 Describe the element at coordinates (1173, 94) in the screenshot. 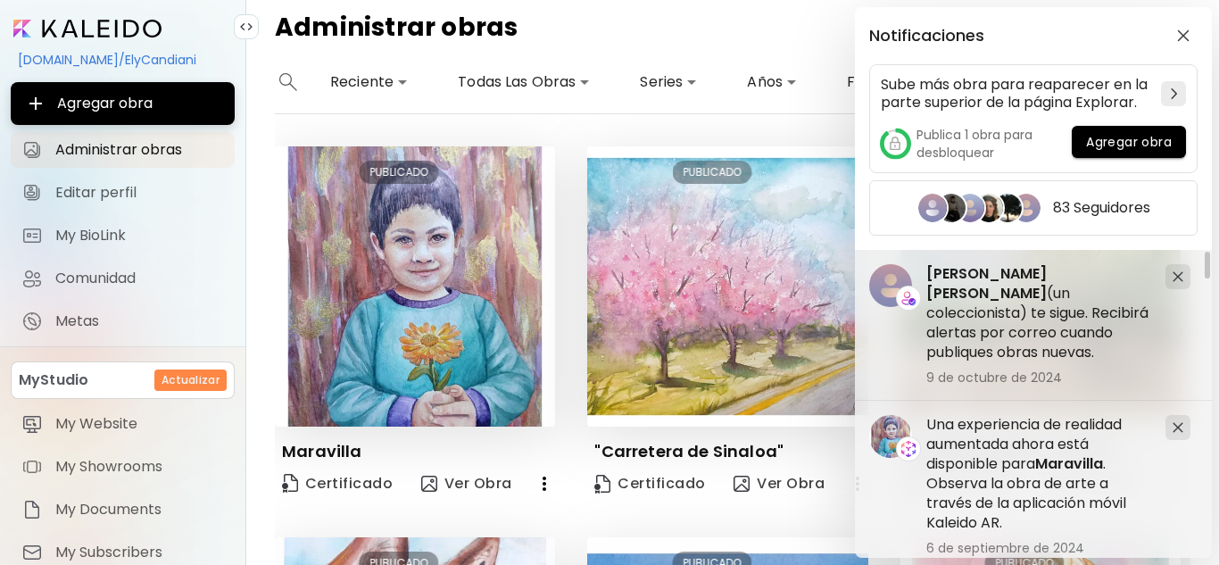

I see `img: chevron` at that location.